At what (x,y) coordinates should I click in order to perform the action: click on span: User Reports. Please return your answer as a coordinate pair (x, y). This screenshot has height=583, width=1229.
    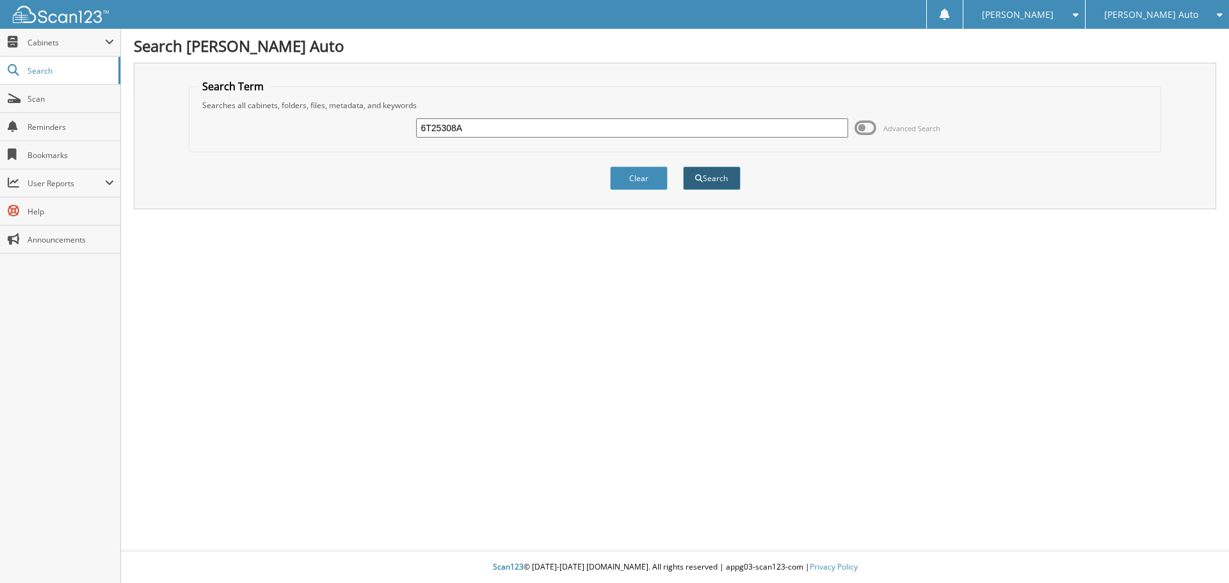
    Looking at the image, I should click on (66, 183).